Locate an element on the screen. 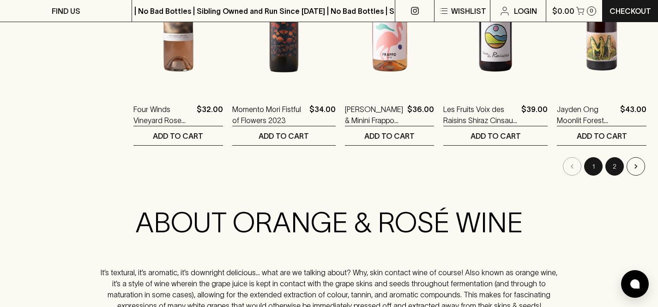 The width and height of the screenshot is (658, 307). p: Wishlist is located at coordinates (469, 11).